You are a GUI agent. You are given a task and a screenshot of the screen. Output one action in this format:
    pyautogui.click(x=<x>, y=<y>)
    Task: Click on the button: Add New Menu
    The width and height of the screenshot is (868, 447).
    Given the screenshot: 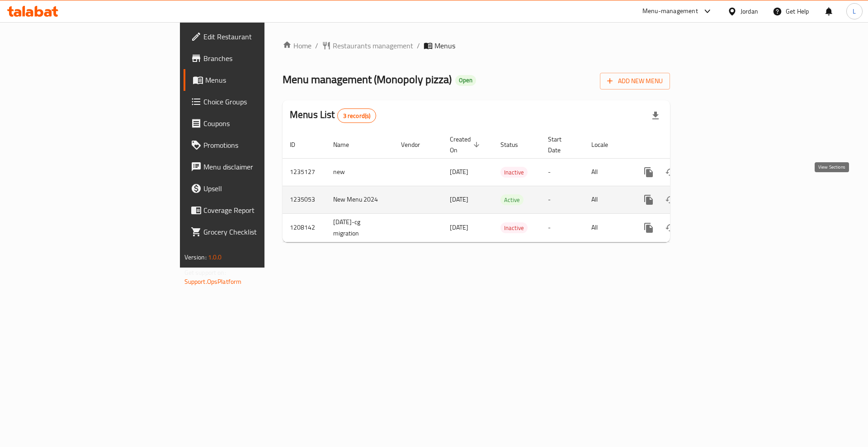 What is the action you would take?
    pyautogui.click(x=635, y=81)
    